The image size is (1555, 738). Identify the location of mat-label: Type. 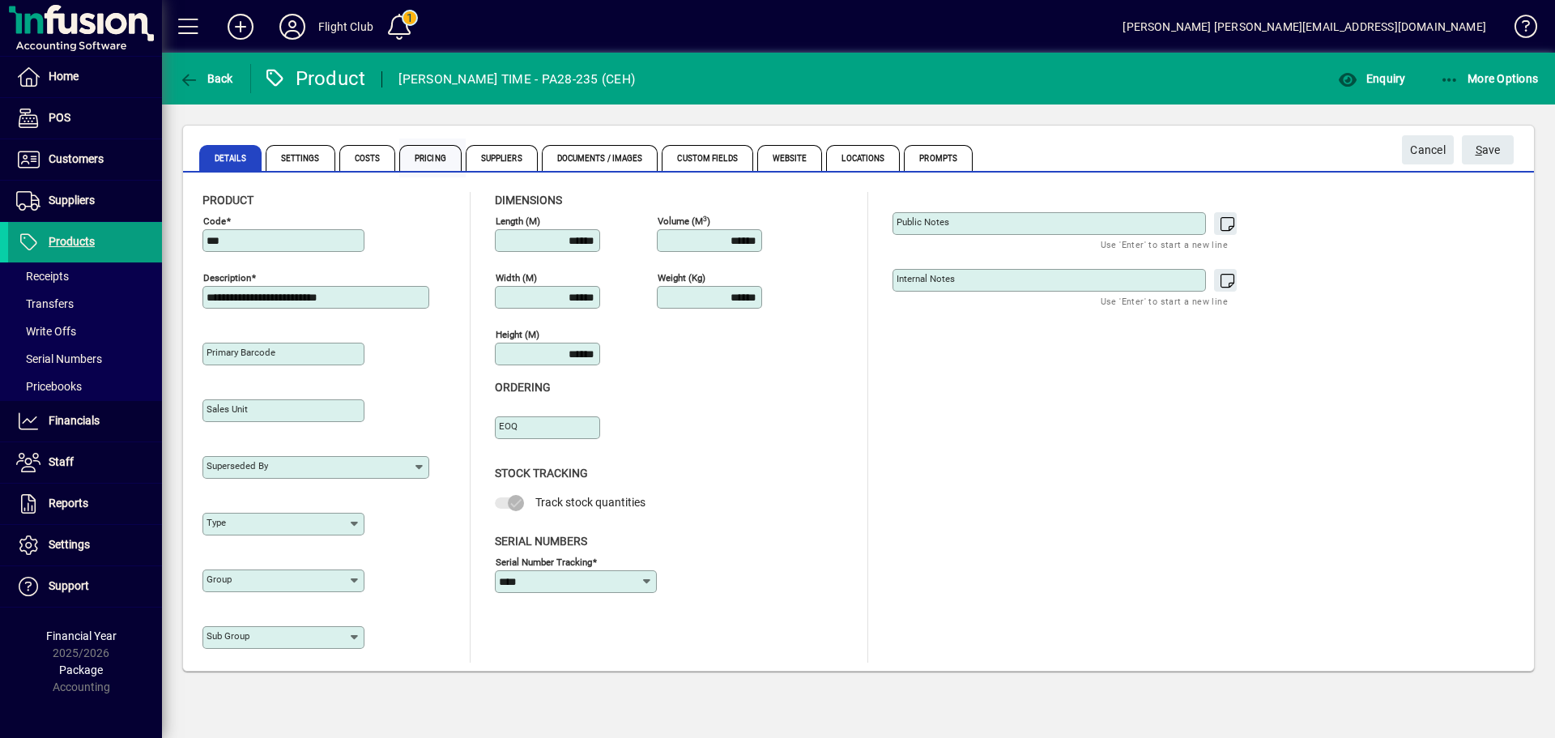
(216, 522).